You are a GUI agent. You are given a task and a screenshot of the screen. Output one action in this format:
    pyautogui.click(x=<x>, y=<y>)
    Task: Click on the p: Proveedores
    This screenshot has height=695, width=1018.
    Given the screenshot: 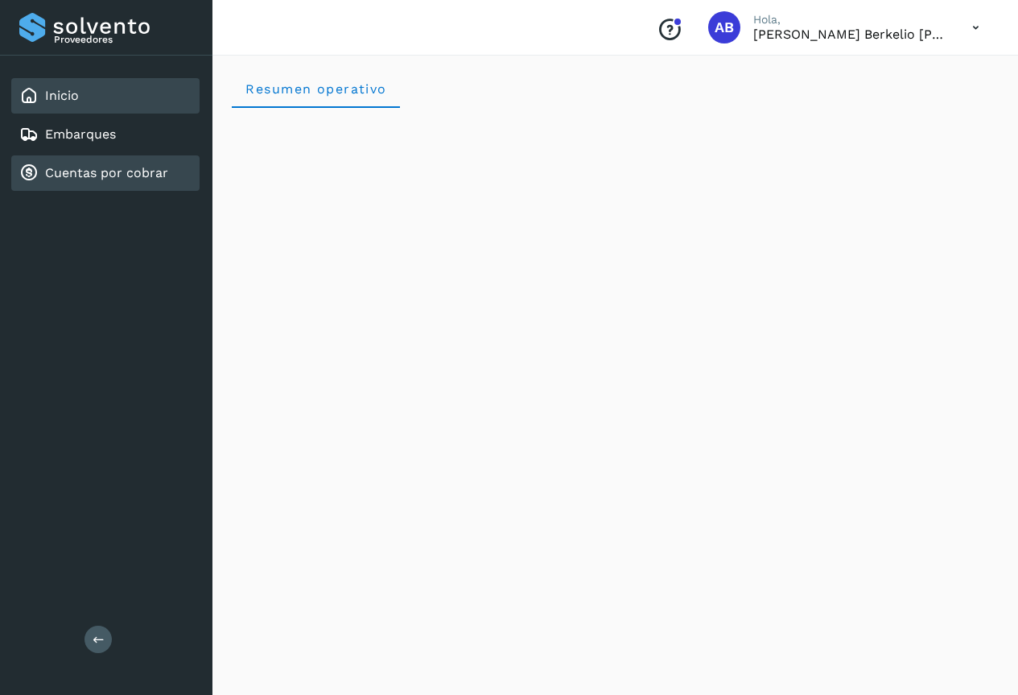 What is the action you would take?
    pyautogui.click(x=123, y=39)
    